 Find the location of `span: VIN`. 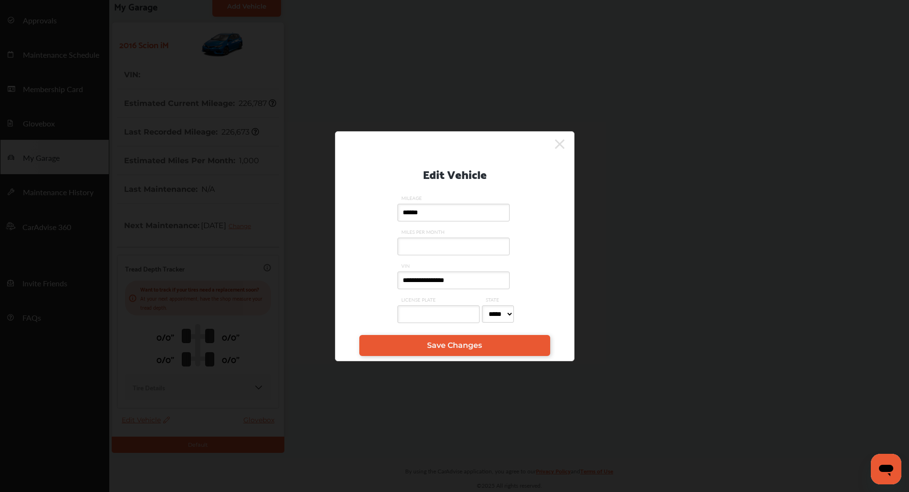

span: VIN is located at coordinates (454, 266).